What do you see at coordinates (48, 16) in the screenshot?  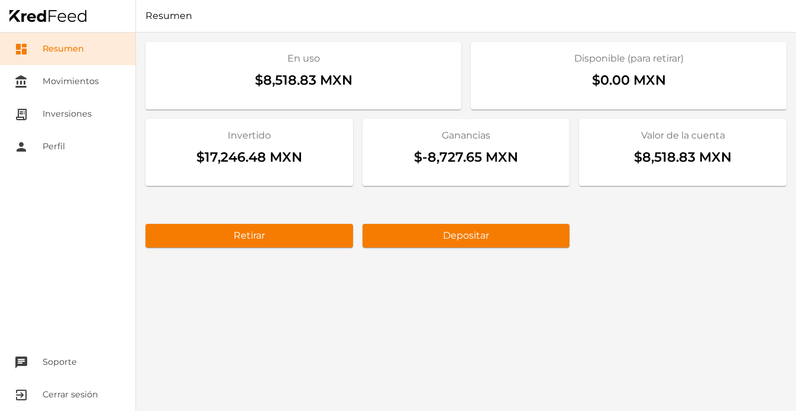 I see `img: Home` at bounding box center [48, 16].